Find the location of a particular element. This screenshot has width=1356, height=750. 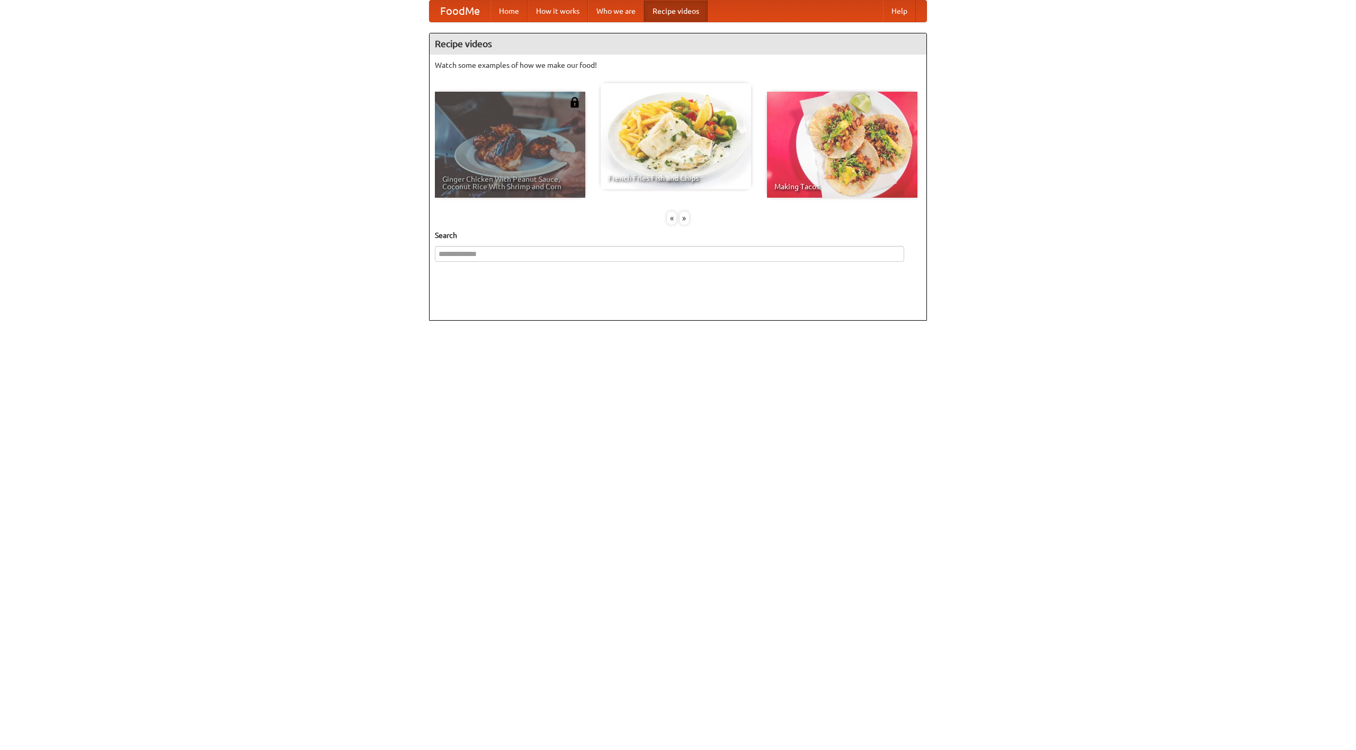

p: Watch some examples of how we make our food! is located at coordinates (678, 65).